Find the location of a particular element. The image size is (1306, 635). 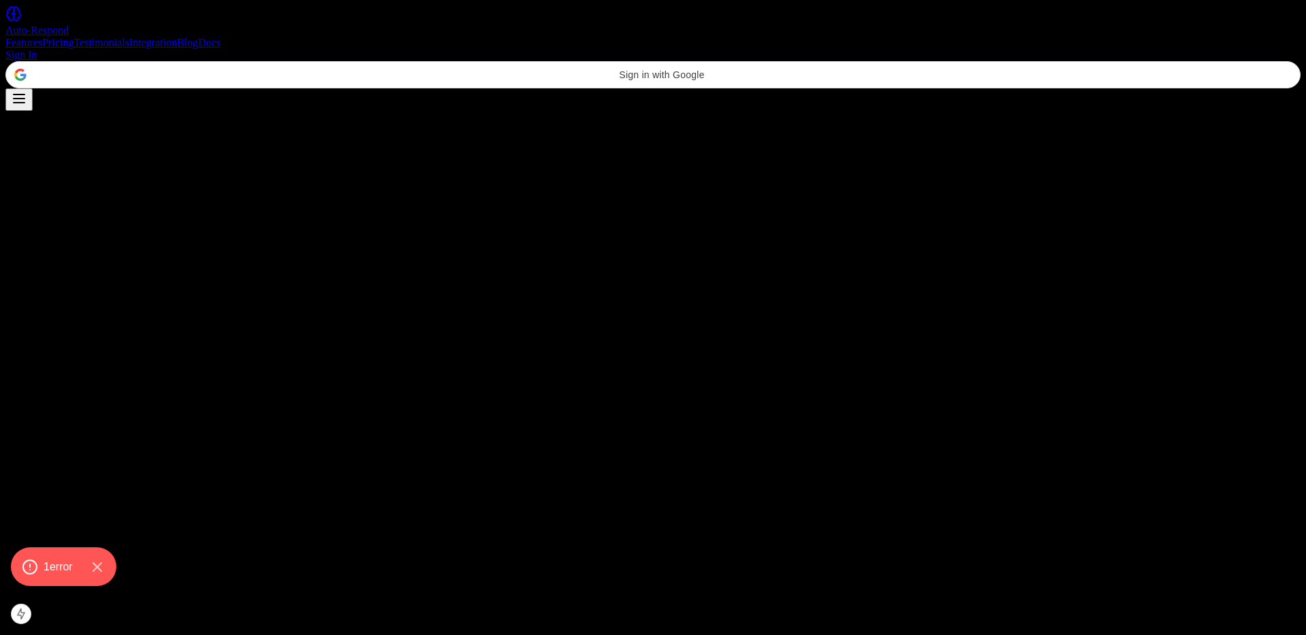

a: Sign In is located at coordinates (21, 54).